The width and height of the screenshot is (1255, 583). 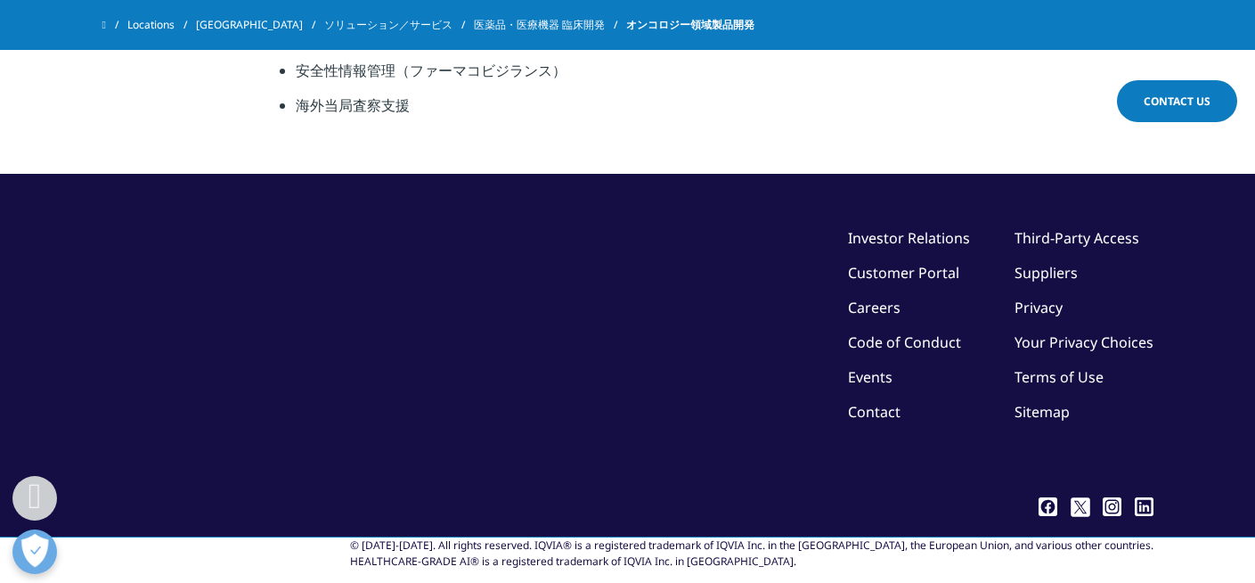 What do you see at coordinates (1177, 101) in the screenshot?
I see `a: Contact Us` at bounding box center [1177, 101].